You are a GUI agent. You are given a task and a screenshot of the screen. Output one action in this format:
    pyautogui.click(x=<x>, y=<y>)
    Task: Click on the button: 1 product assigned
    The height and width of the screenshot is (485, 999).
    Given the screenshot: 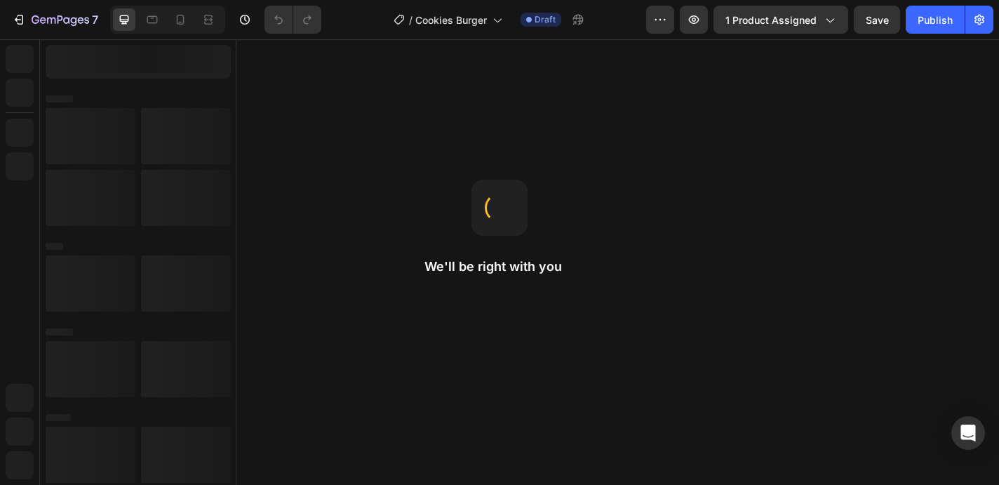 What is the action you would take?
    pyautogui.click(x=781, y=20)
    